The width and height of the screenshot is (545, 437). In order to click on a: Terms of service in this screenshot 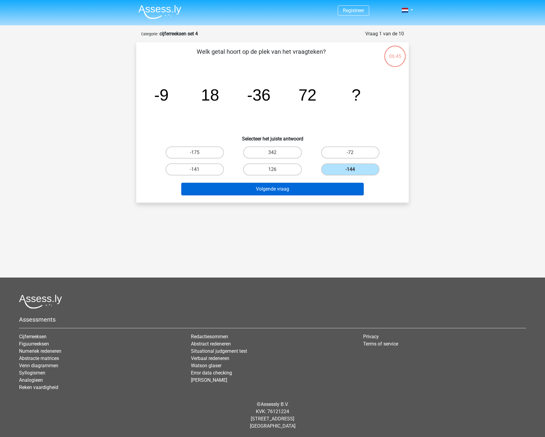, I will do `click(381, 344)`.